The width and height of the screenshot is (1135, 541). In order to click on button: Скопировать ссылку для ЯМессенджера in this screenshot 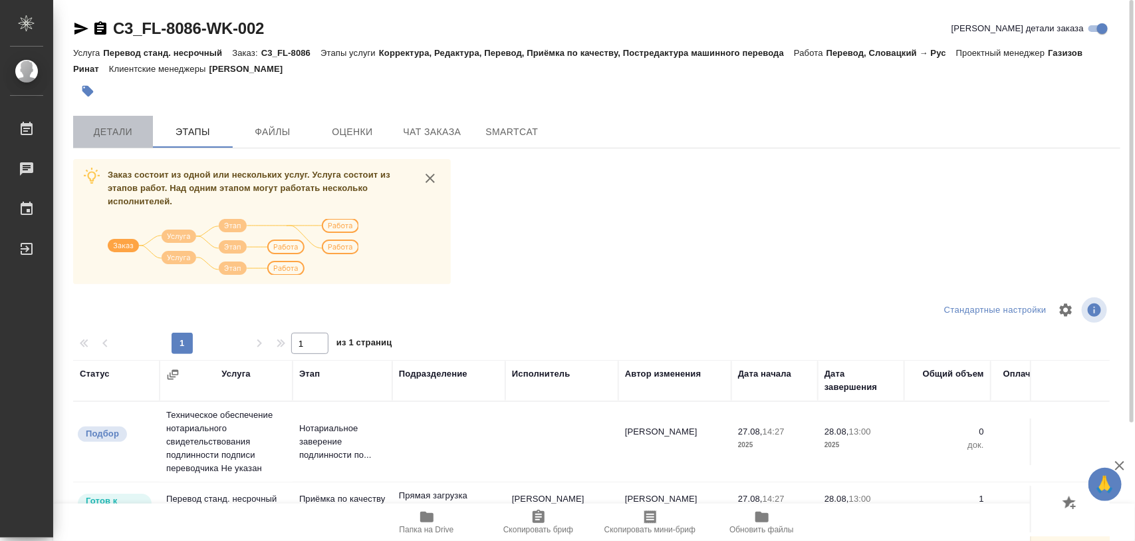, I will do `click(81, 29)`.